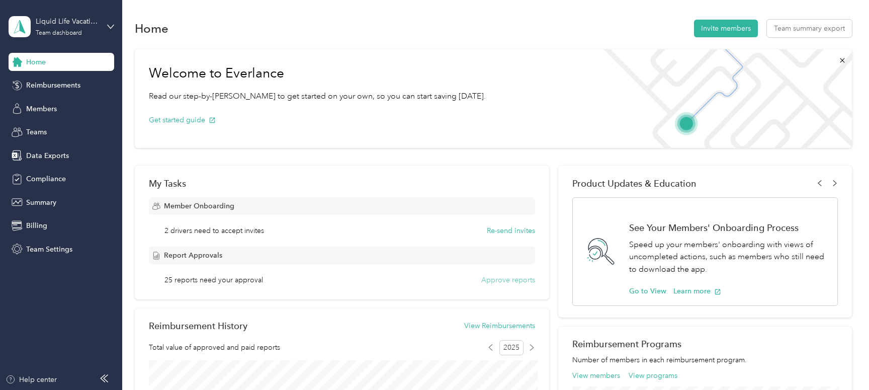 This screenshot has height=390, width=869. What do you see at coordinates (37, 225) in the screenshot?
I see `span: Billing` at bounding box center [37, 225].